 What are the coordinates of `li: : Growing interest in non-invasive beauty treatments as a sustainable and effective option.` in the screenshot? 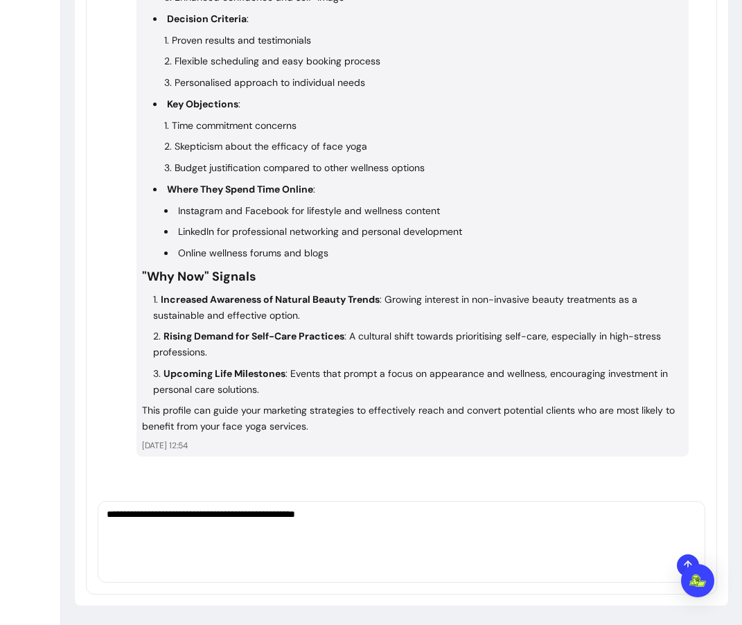 It's located at (418, 307).